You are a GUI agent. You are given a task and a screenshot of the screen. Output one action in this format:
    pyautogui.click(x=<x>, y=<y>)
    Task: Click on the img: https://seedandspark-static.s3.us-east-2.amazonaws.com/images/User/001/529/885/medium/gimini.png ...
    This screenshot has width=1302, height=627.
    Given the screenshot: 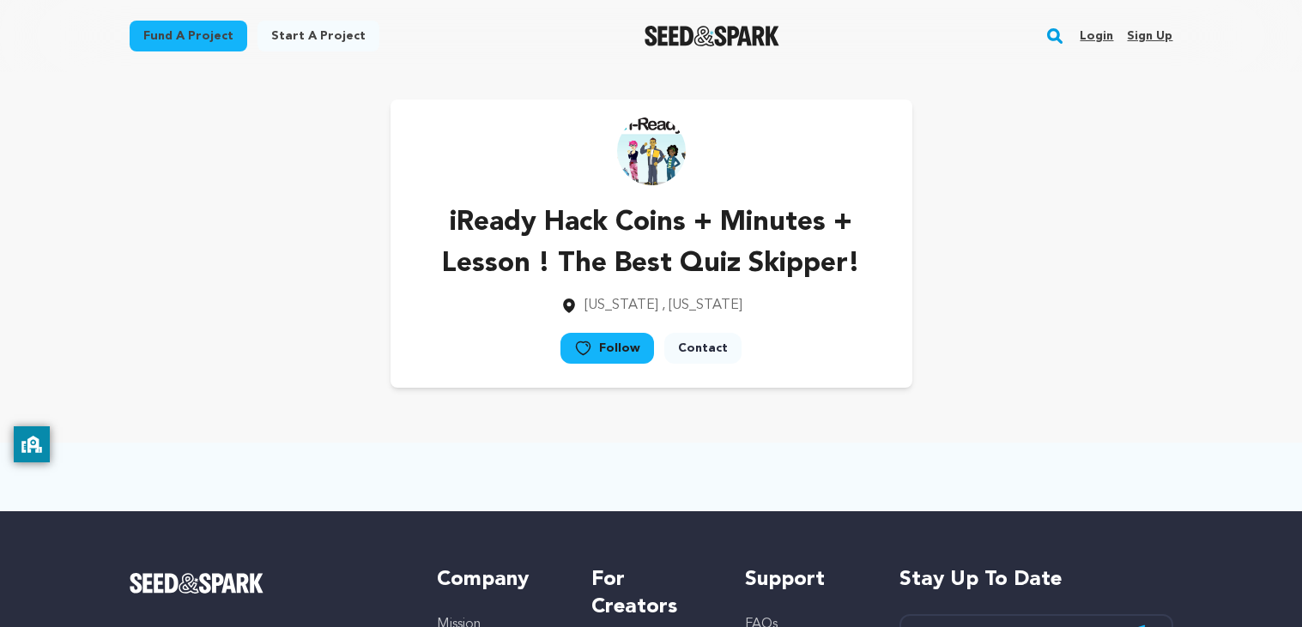 What is the action you would take?
    pyautogui.click(x=651, y=151)
    